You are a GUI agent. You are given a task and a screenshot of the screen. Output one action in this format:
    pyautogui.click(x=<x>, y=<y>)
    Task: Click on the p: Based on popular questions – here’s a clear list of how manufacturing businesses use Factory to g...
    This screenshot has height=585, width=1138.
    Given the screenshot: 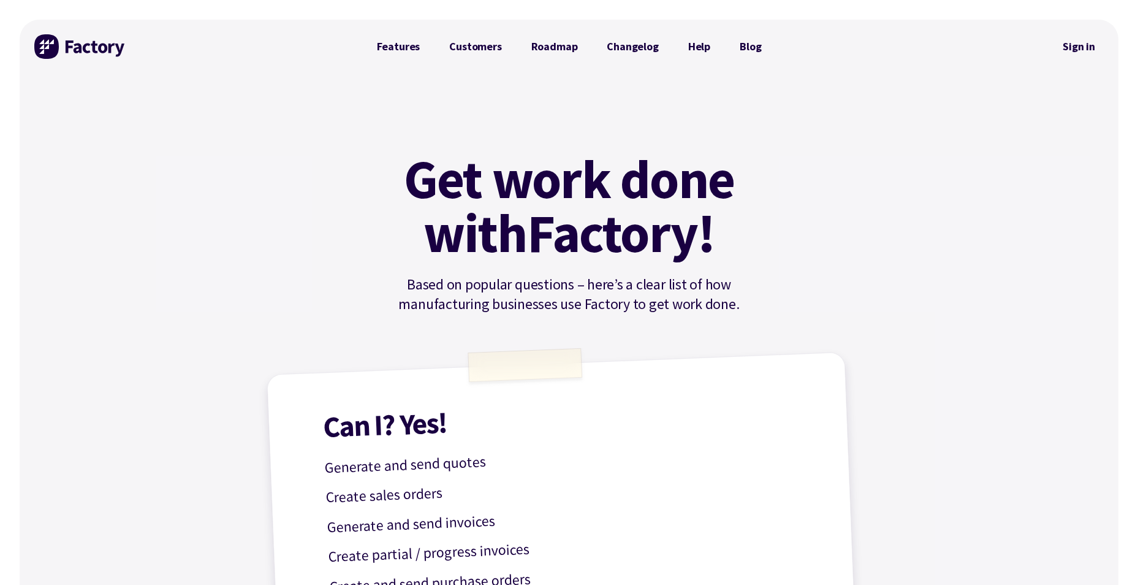 What is the action you would take?
    pyautogui.click(x=569, y=294)
    